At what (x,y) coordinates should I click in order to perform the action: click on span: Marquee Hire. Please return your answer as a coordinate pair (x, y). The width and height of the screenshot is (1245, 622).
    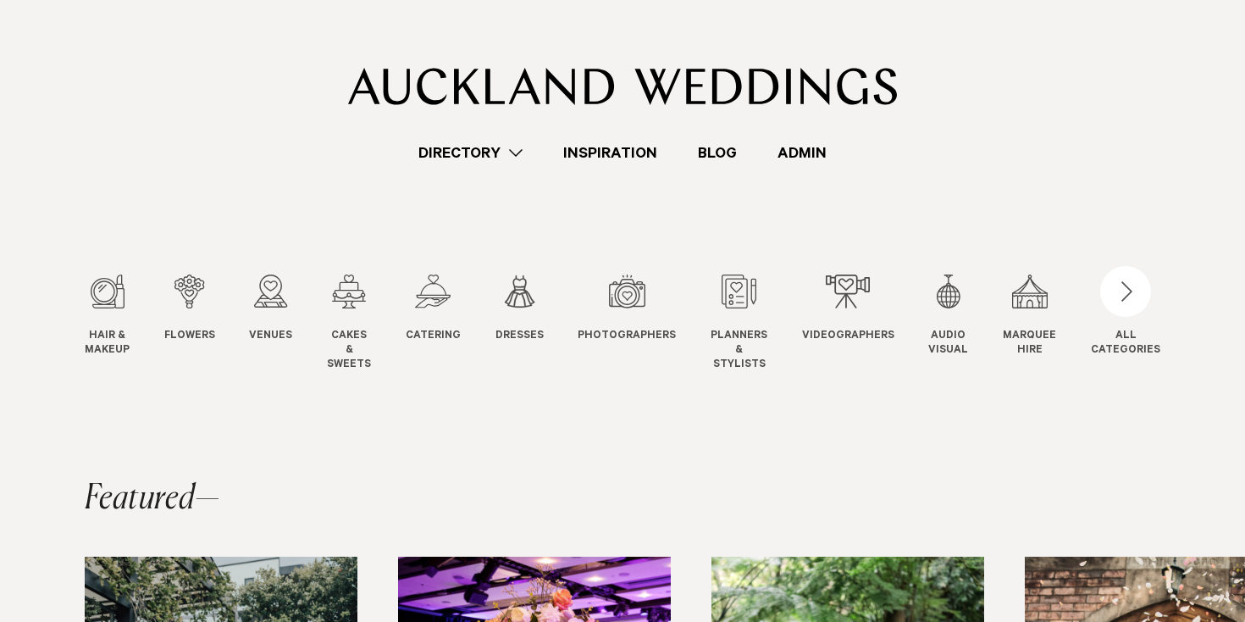
    Looking at the image, I should click on (1029, 344).